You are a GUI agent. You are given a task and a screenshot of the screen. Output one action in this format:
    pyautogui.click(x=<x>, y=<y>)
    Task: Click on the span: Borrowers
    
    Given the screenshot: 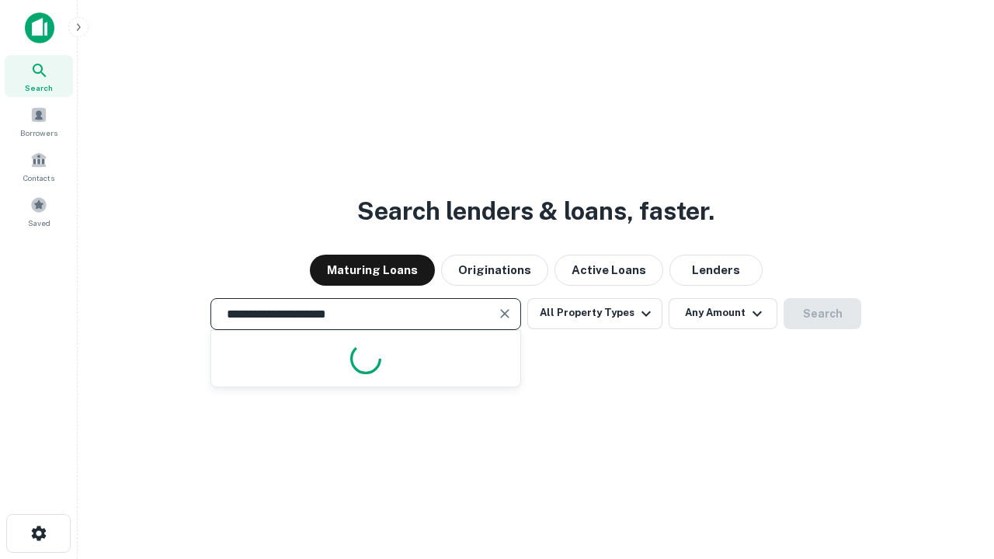 What is the action you would take?
    pyautogui.click(x=39, y=133)
    